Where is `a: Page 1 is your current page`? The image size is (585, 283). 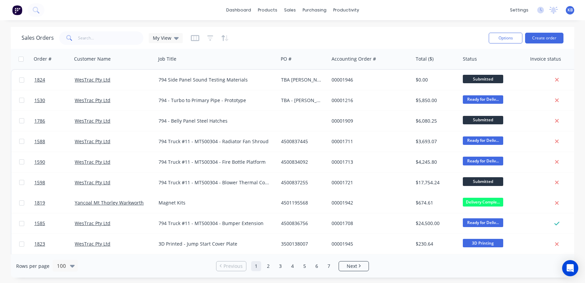
a: Page 1 is your current page is located at coordinates (256, 266).